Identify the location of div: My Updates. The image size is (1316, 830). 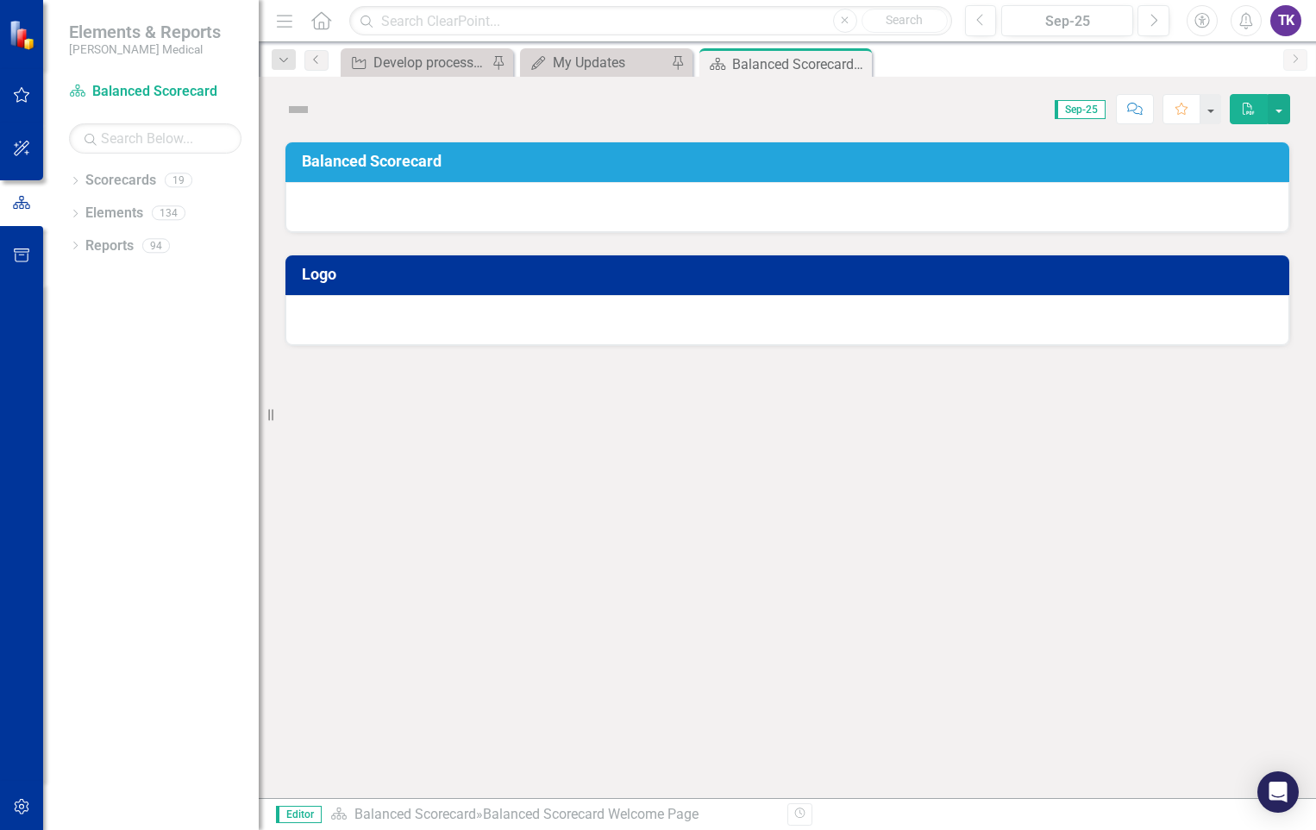
(610, 62).